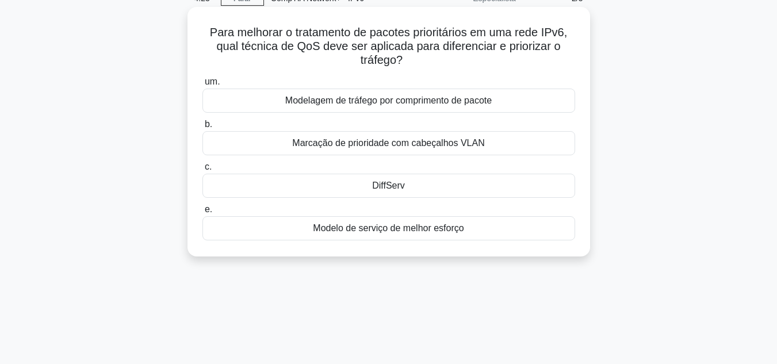  What do you see at coordinates (208, 209) in the screenshot?
I see `font: e.` at bounding box center [208, 209].